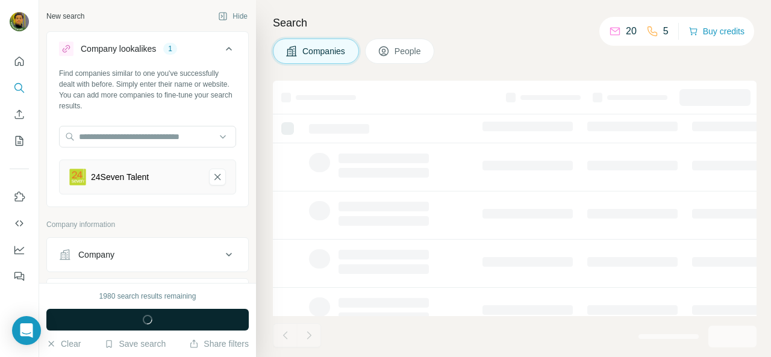 The height and width of the screenshot is (357, 771). What do you see at coordinates (65, 16) in the screenshot?
I see `div: New search` at bounding box center [65, 16].